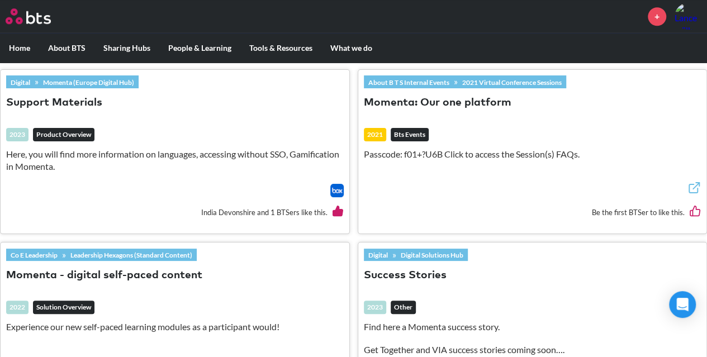 This screenshot has height=357, width=707. Describe the element at coordinates (432, 255) in the screenshot. I see `a: Digital Solutions Hub` at that location.